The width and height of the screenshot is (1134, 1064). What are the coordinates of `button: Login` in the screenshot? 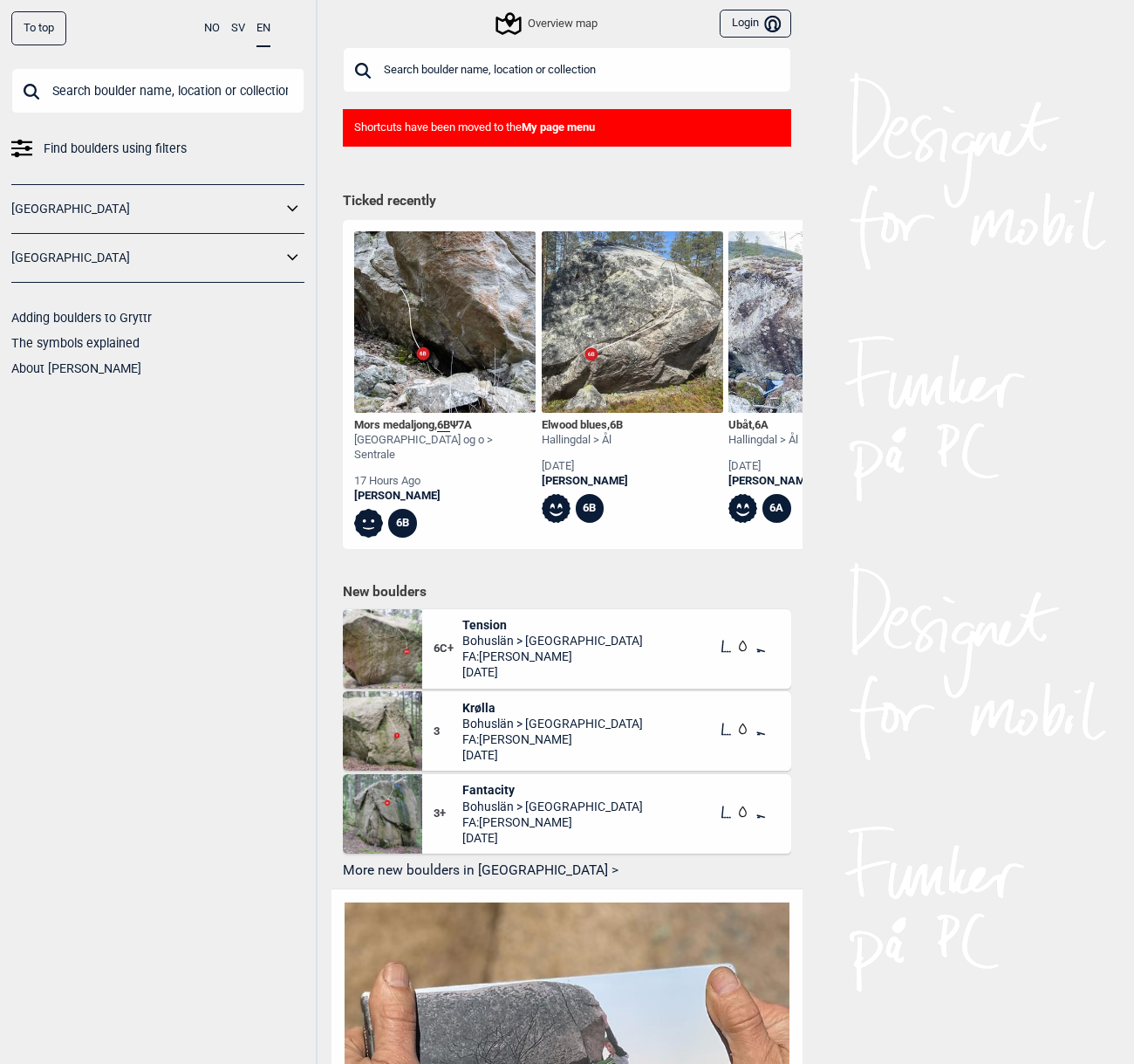 It's located at (756, 24).